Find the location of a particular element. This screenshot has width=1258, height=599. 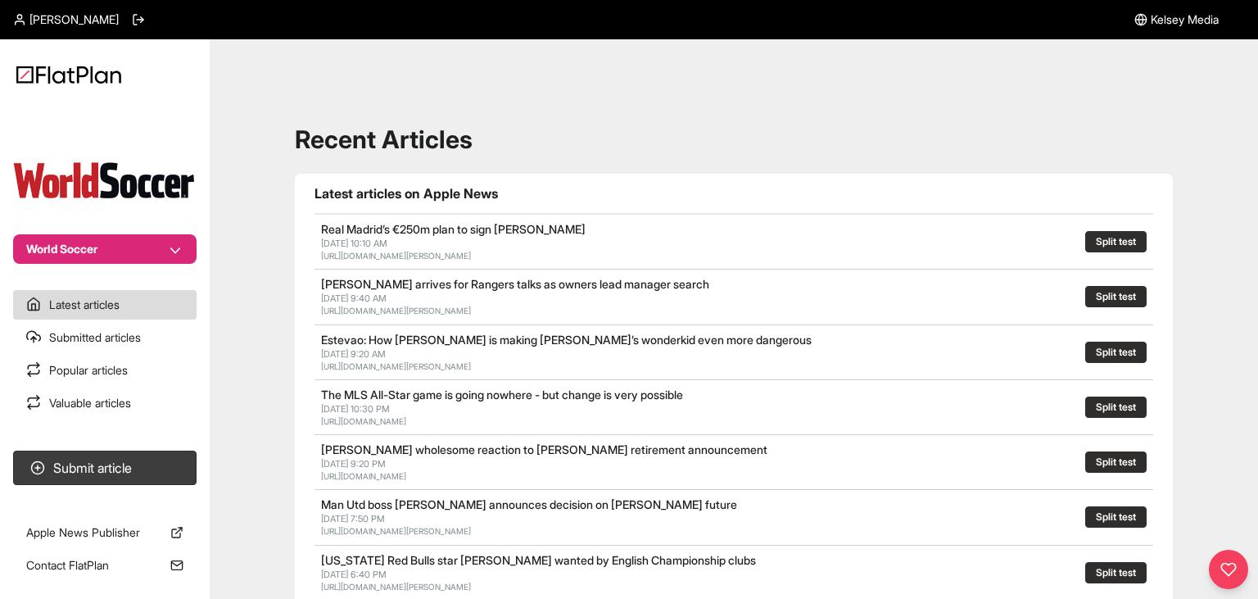

a: Submitted articles is located at coordinates (105, 338).